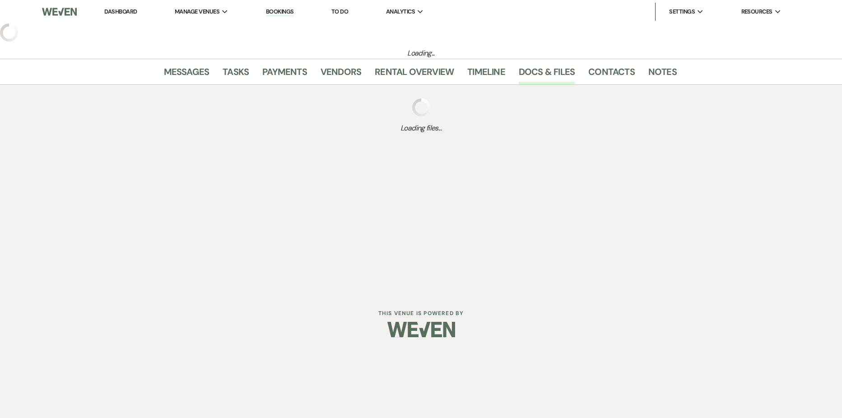 The image size is (842, 418). What do you see at coordinates (186, 74) in the screenshot?
I see `a: Messages` at bounding box center [186, 74].